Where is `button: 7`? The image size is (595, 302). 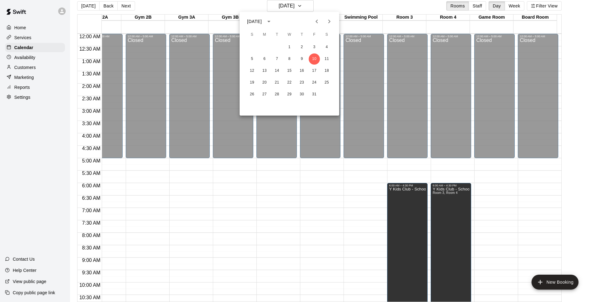
button: 7 is located at coordinates (277, 59).